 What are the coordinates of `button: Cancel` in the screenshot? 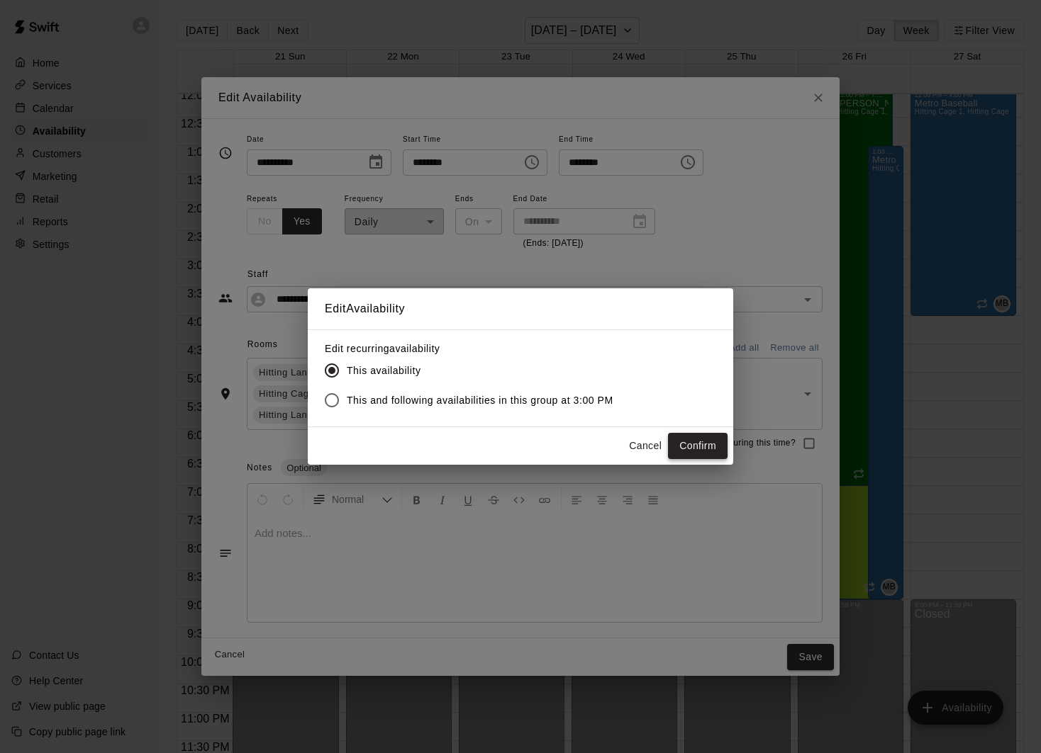 It's located at (645, 446).